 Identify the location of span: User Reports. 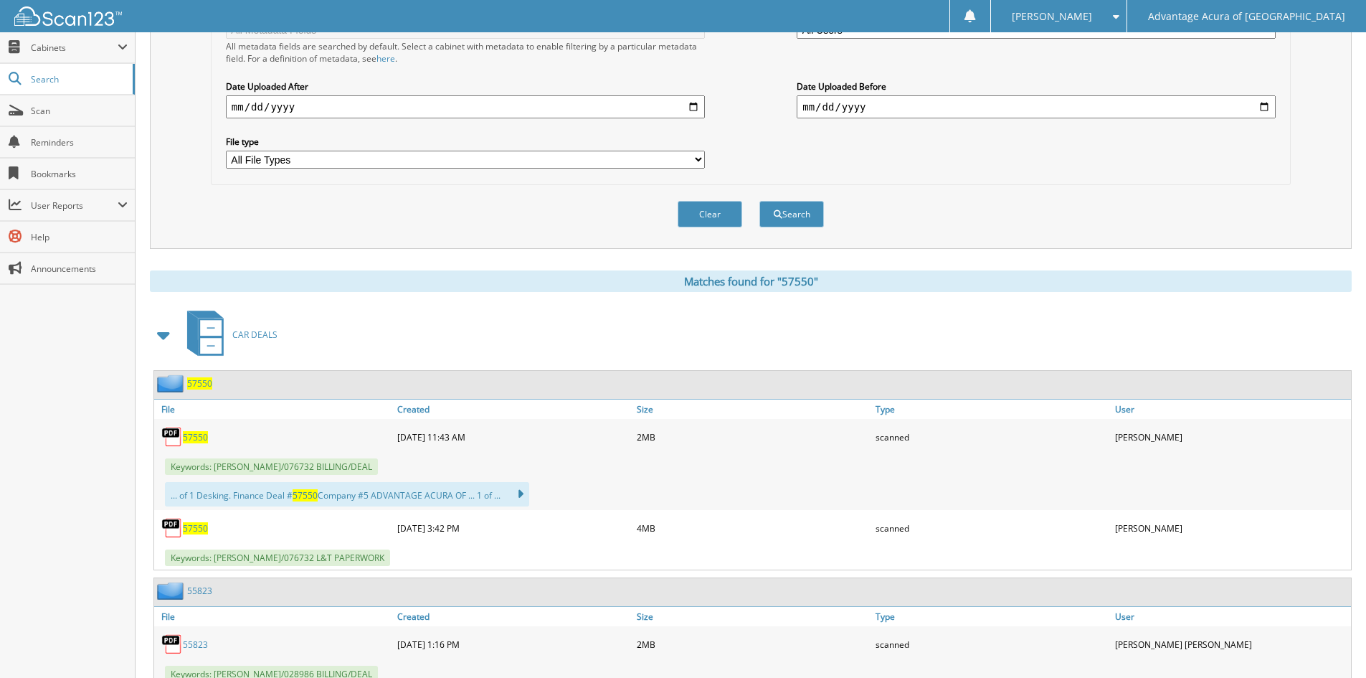
(74, 205).